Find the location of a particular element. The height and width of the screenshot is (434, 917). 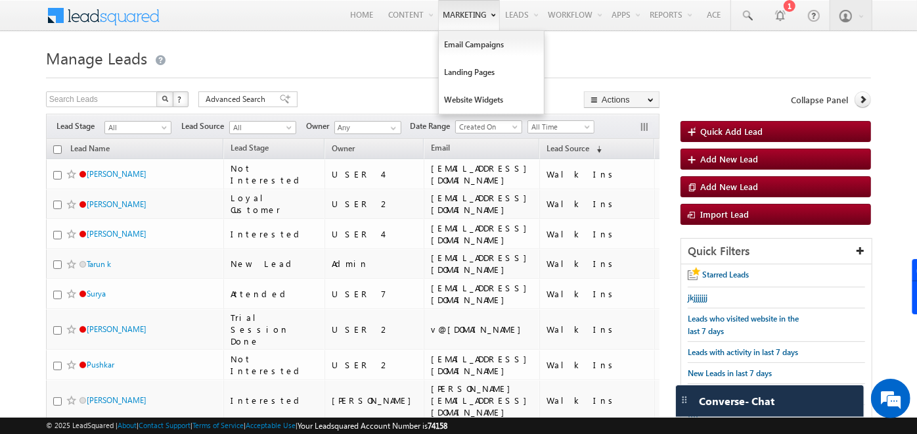

a: Website Widgets is located at coordinates (492, 100).